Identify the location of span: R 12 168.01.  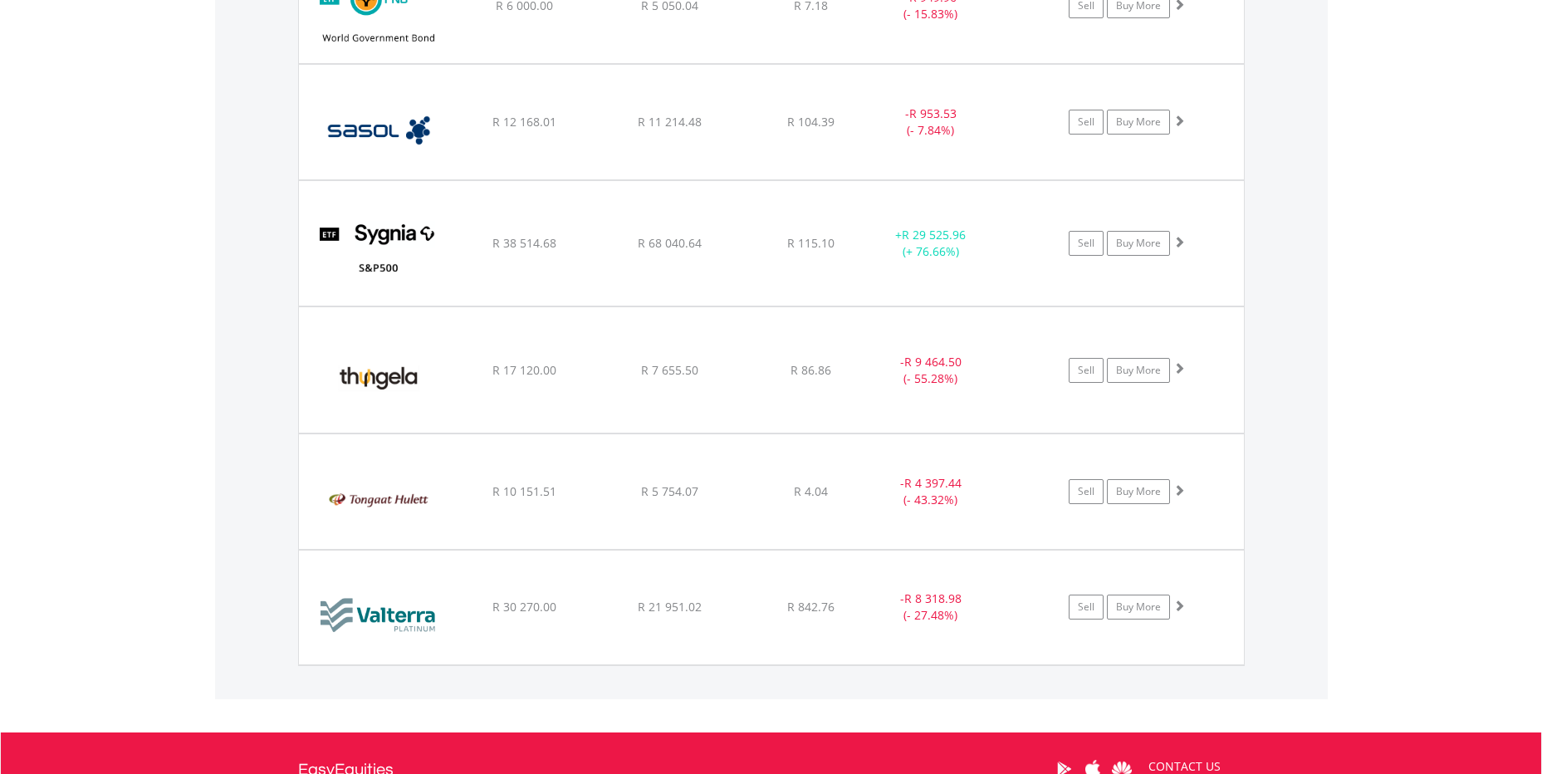
(524, 121).